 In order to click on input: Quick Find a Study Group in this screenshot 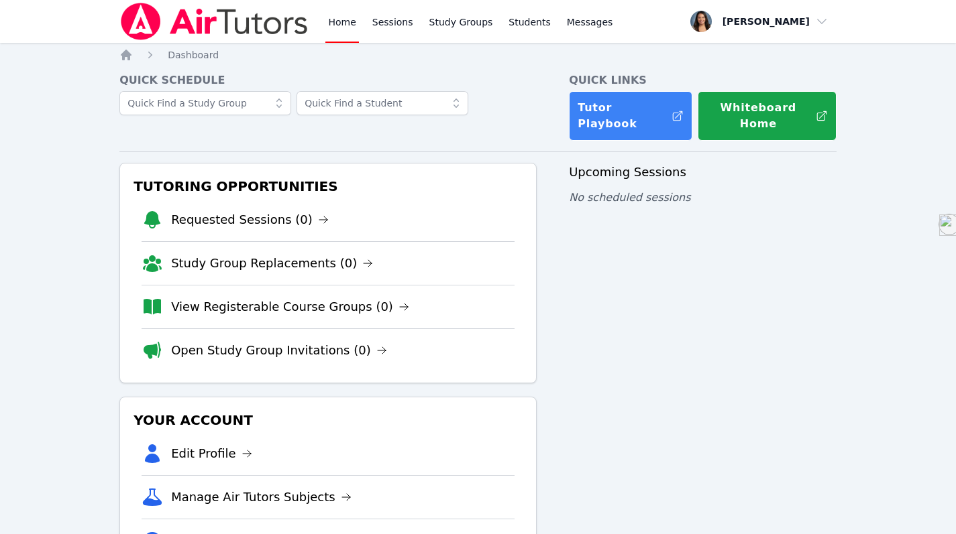, I will do `click(205, 103)`.